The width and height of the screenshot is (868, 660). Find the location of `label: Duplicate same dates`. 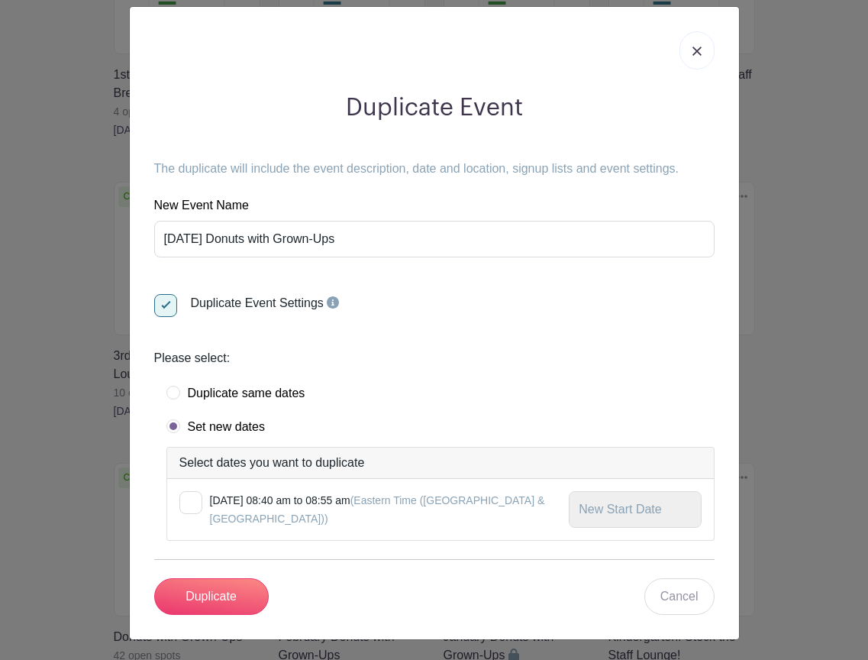

label: Duplicate same dates is located at coordinates (236, 393).